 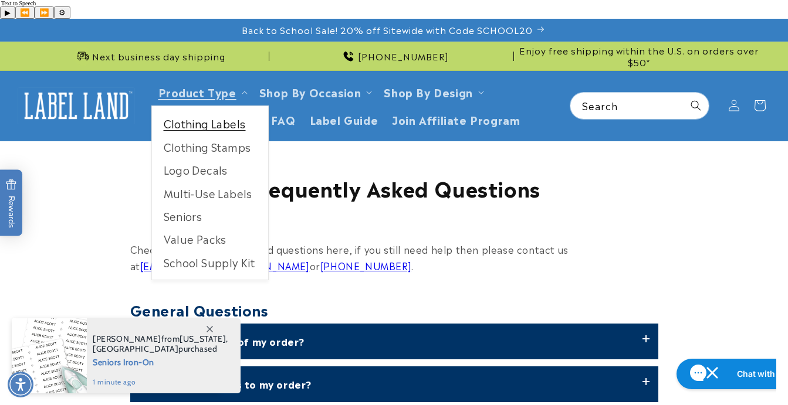 I want to click on a: Clothing Stamps, so click(x=210, y=147).